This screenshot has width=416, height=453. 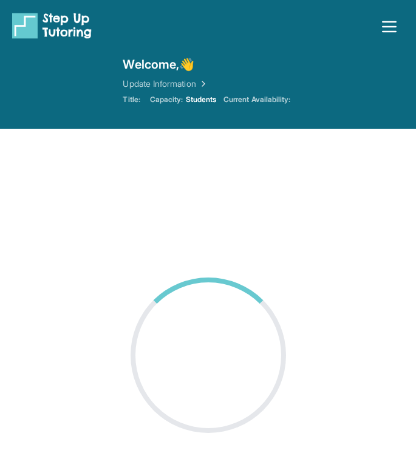 What do you see at coordinates (52, 26) in the screenshot?
I see `img: logo` at bounding box center [52, 26].